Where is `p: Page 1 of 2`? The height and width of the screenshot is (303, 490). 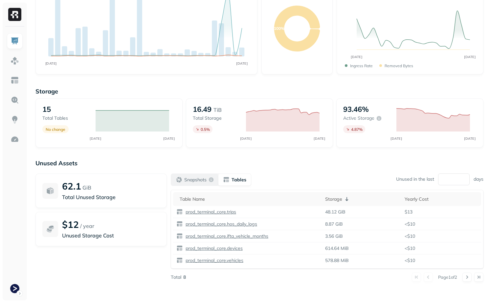 p: Page 1 of 2 is located at coordinates (447, 277).